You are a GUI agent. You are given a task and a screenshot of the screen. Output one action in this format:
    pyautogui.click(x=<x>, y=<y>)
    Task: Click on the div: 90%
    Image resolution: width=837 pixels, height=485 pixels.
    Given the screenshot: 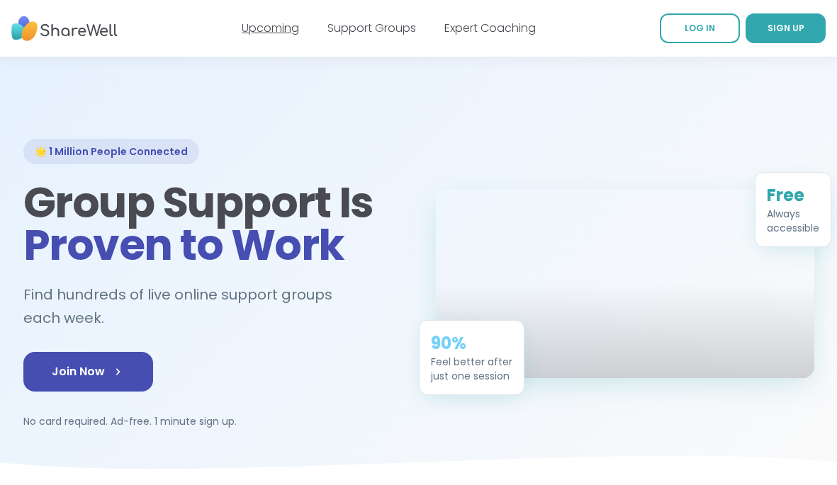 What is the action you would take?
    pyautogui.click(x=471, y=344)
    